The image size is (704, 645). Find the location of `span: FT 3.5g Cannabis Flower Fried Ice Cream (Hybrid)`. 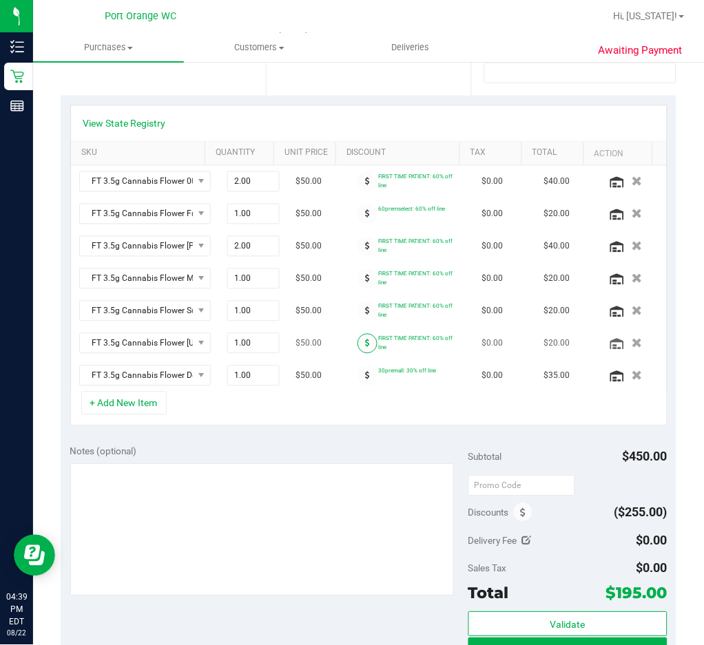

span: FT 3.5g Cannabis Flower Fried Ice Cream (Hybrid) is located at coordinates (136, 214).